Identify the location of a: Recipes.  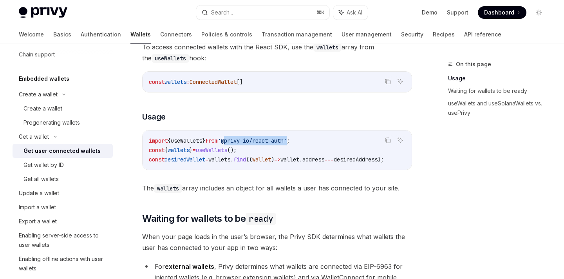
(444, 34).